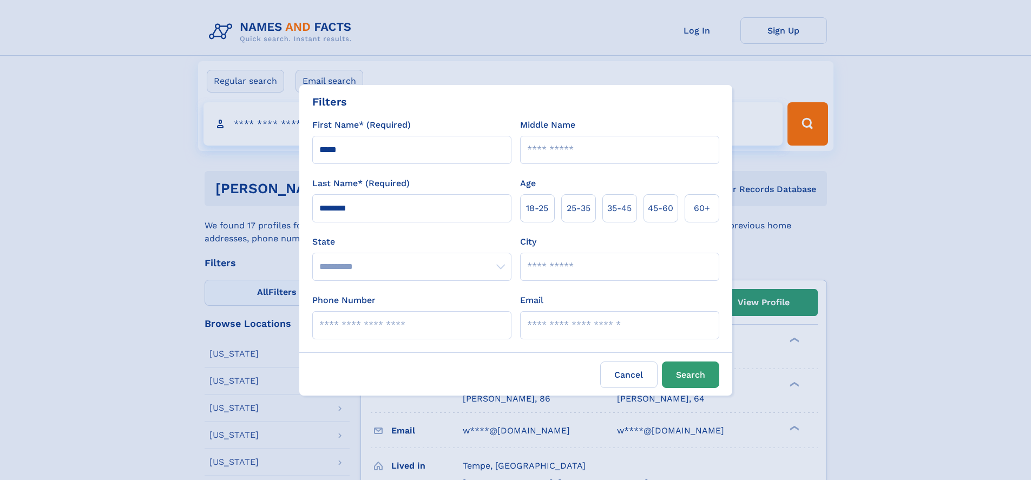 The width and height of the screenshot is (1031, 480). Describe the element at coordinates (531, 300) in the screenshot. I see `label: Email` at that location.